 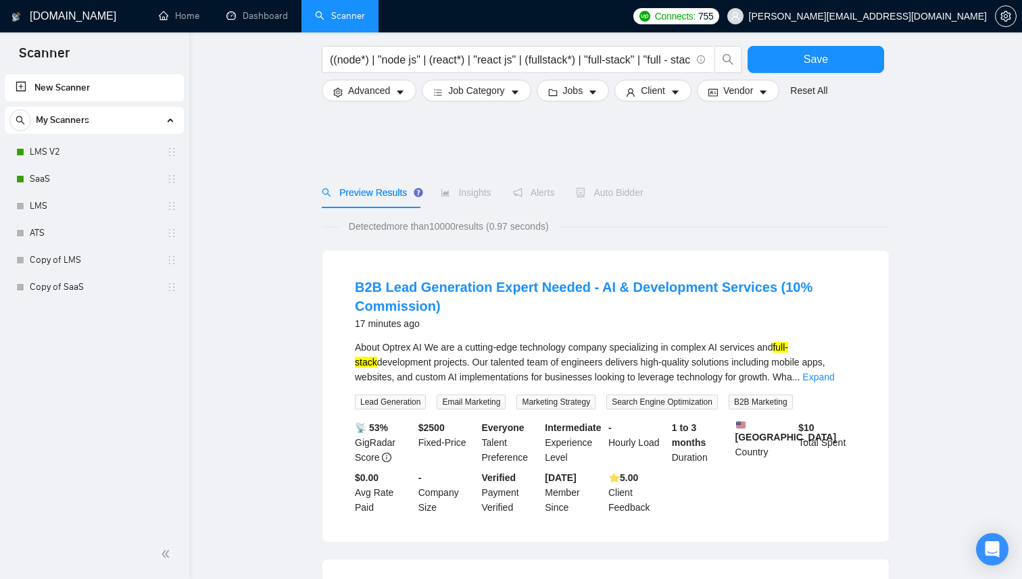 I want to click on li: My Scanners, so click(x=94, y=204).